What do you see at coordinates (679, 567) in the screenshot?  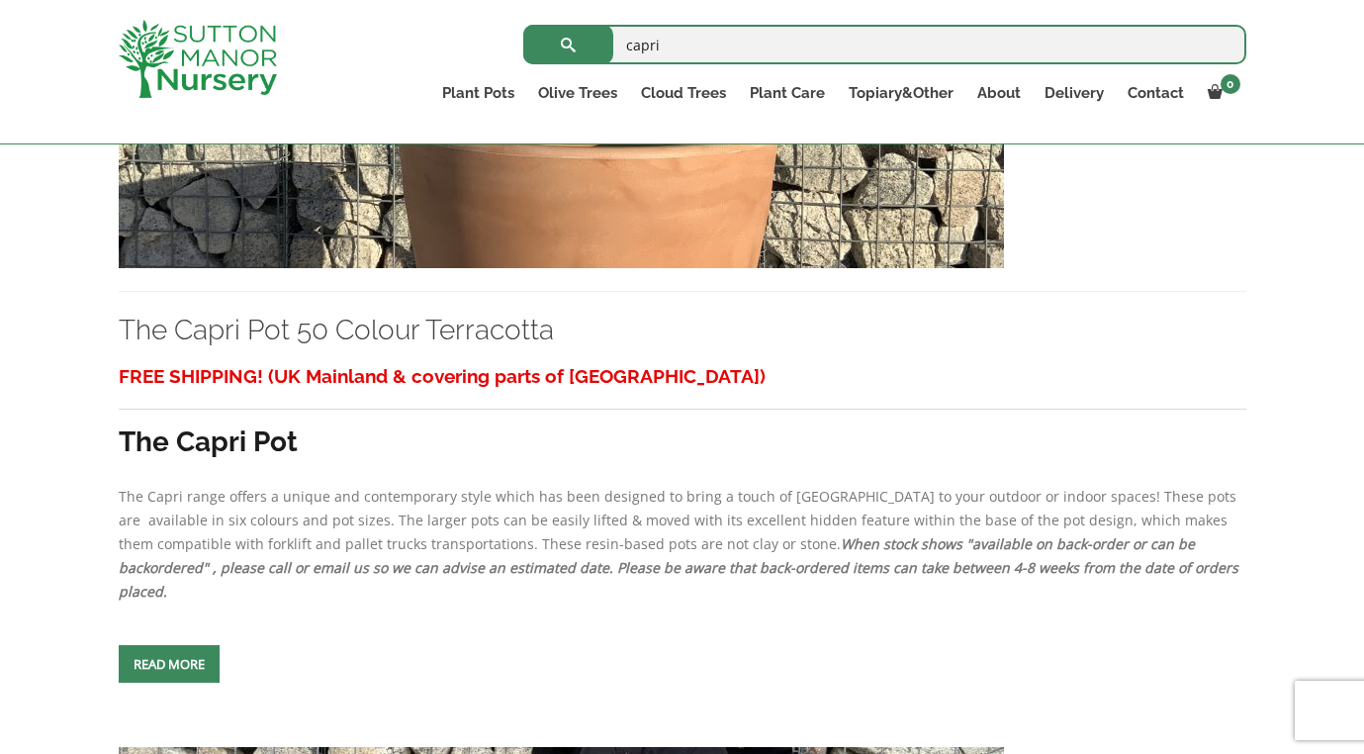 I see `em: When stock shows "available on back-order or can be backordered" , please call or email us so we ...` at bounding box center [679, 567].